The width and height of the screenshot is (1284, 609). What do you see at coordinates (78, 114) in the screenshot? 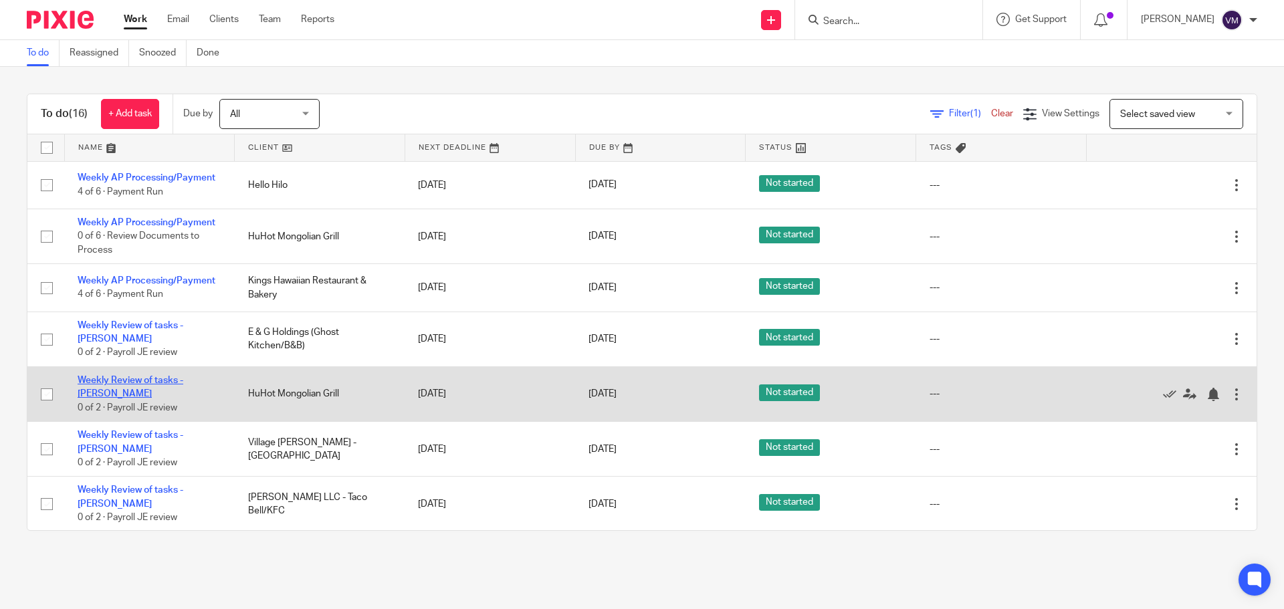
I see `span: (16)` at bounding box center [78, 114].